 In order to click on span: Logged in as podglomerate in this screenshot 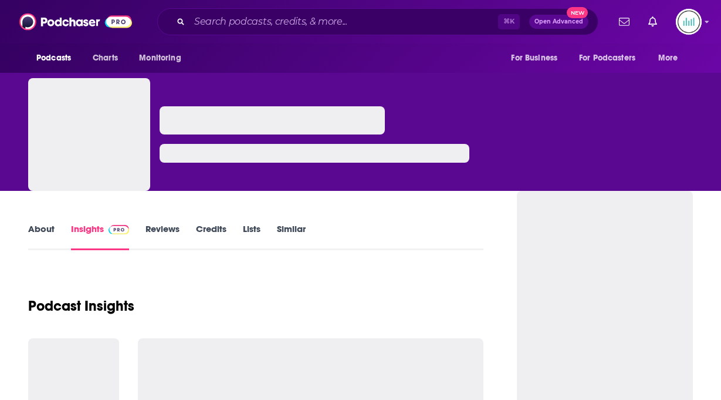, I will do `click(689, 22)`.